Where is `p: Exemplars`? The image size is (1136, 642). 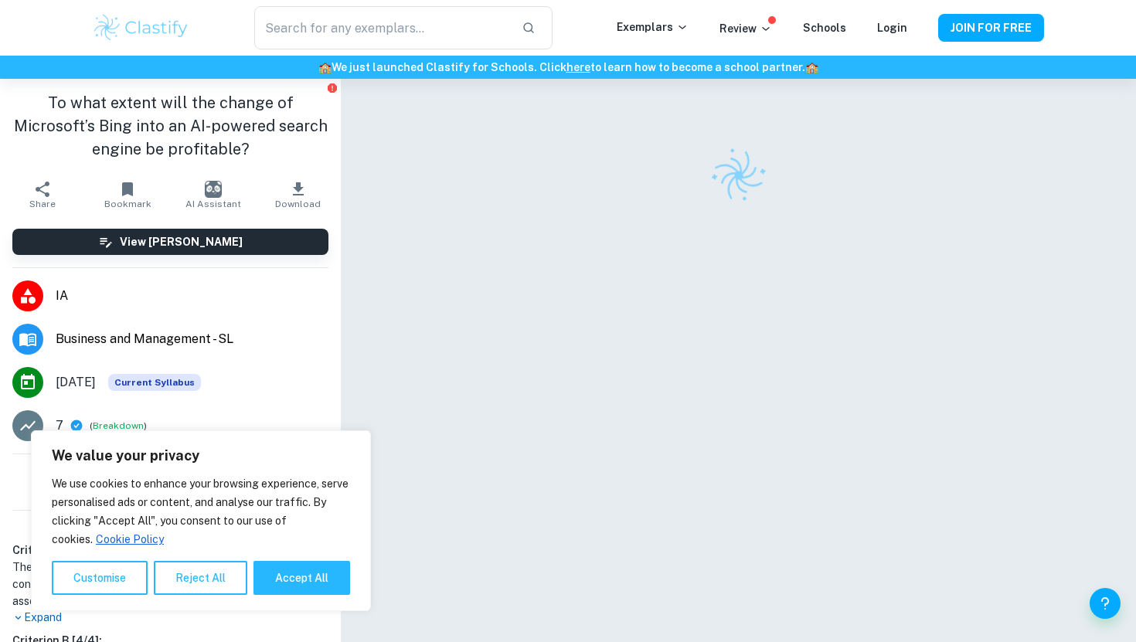 p: Exemplars is located at coordinates (652, 27).